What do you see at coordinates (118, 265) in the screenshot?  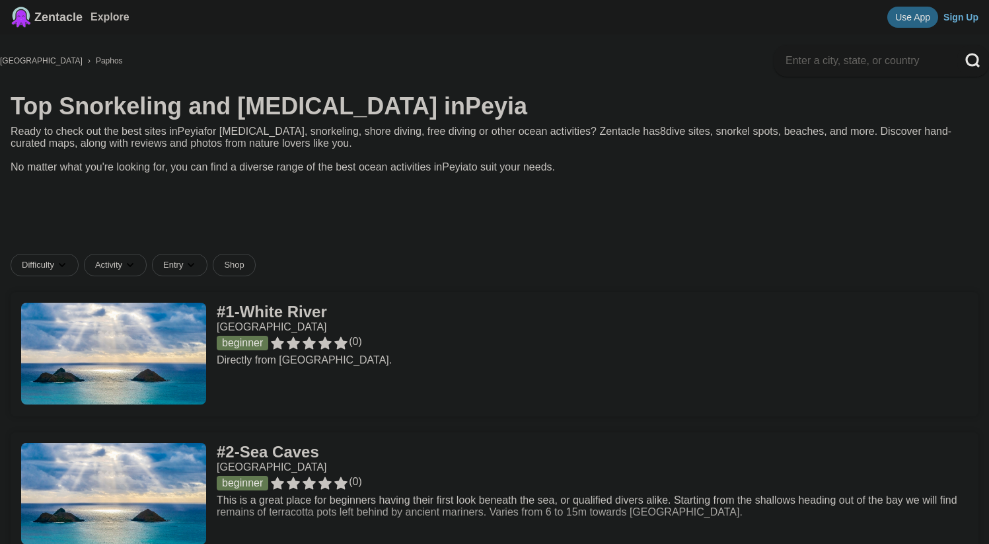 I see `button: Activitydropdown caret` at bounding box center [118, 265].